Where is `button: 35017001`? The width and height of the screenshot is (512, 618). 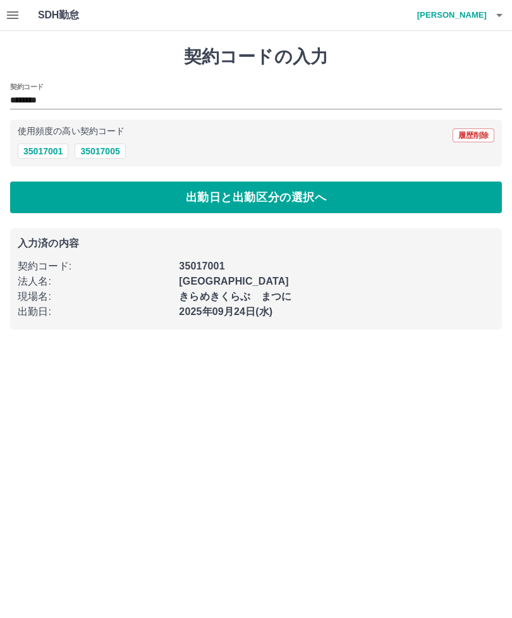
button: 35017001 is located at coordinates (43, 151).